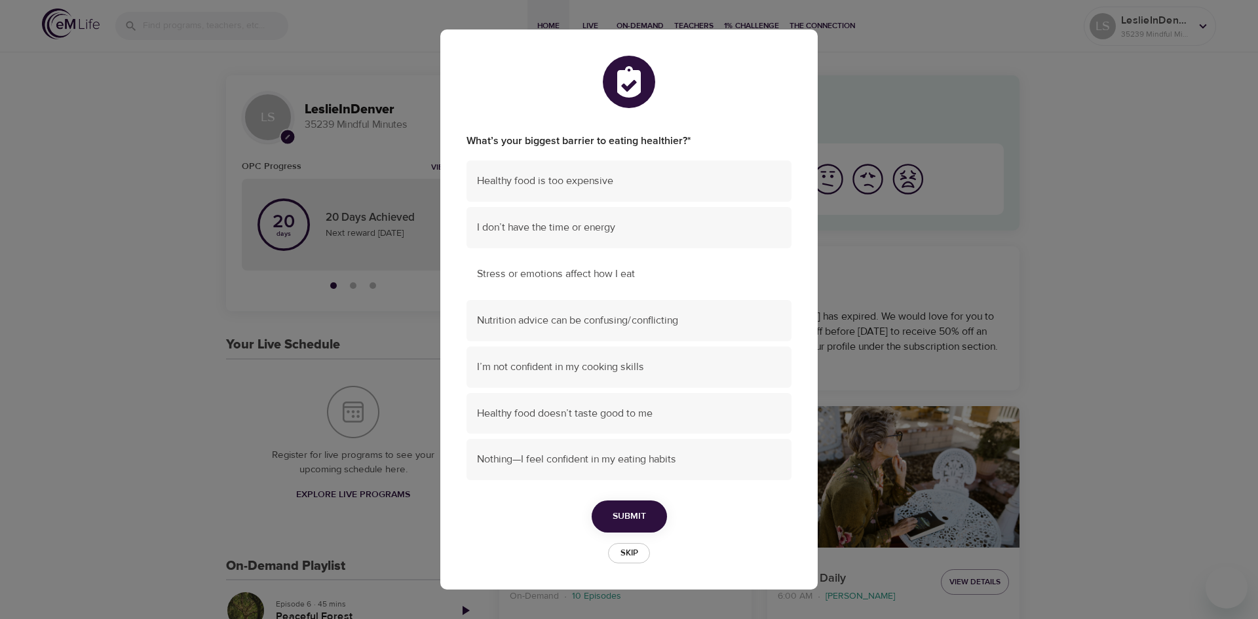  Describe the element at coordinates (629, 227) in the screenshot. I see `span: I don’t have the time or energy` at that location.